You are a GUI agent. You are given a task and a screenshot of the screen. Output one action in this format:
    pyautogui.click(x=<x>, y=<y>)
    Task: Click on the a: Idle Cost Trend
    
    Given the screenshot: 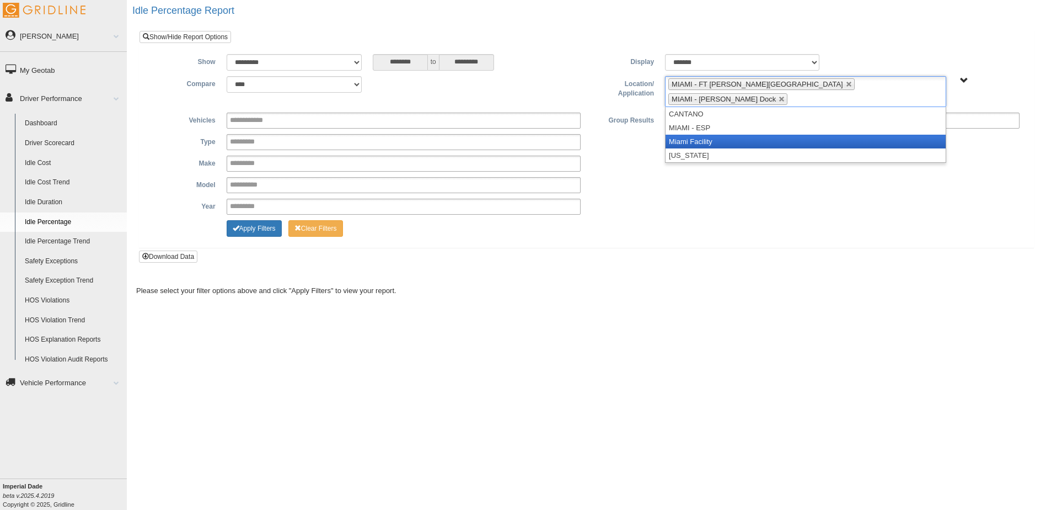 What is the action you would take?
    pyautogui.click(x=73, y=183)
    